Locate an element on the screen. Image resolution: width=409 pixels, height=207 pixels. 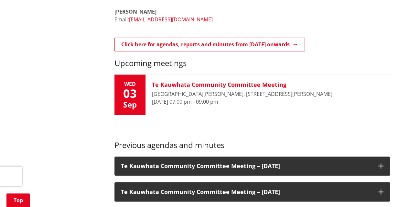
div: 03 is located at coordinates (130, 94).